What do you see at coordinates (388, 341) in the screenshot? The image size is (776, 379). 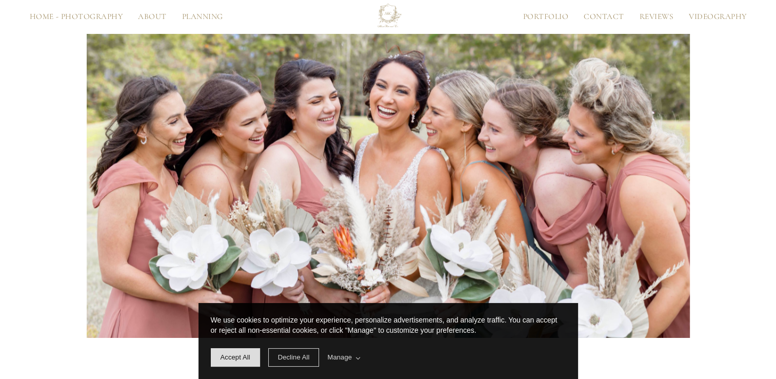 I see `div: cookieconsent` at bounding box center [388, 341].